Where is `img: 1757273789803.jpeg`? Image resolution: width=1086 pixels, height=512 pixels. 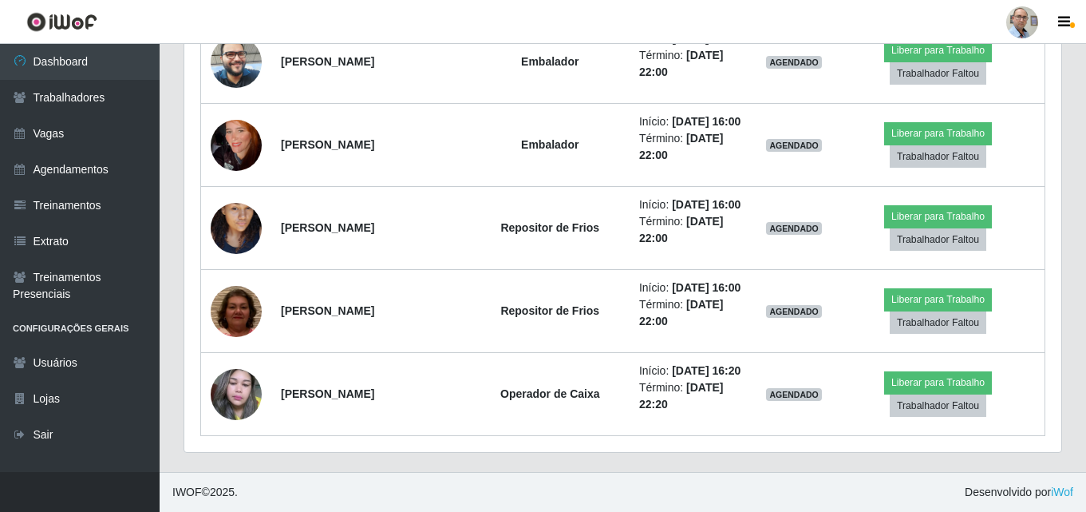 img: 1757273789803.jpeg is located at coordinates (236, 145).